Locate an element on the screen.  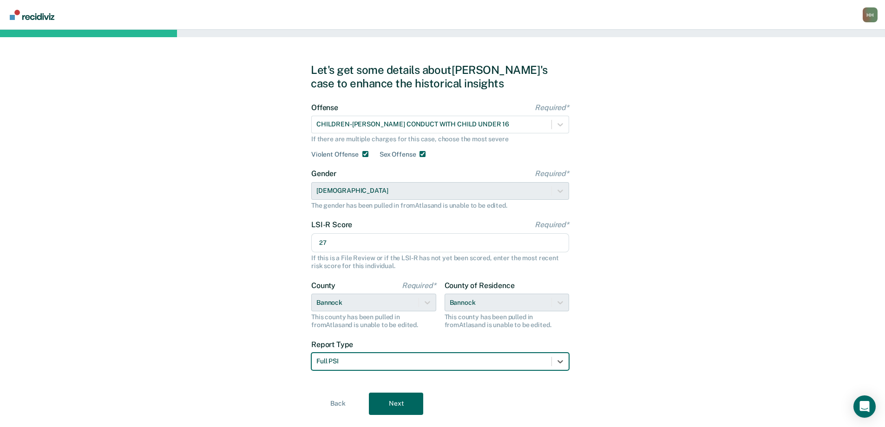
button: Profile dropdown button is located at coordinates (870, 15).